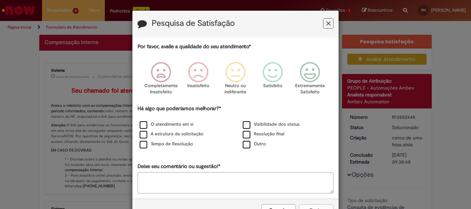  What do you see at coordinates (236, 89) in the screenshot?
I see `p: Neutro ou indiferente` at bounding box center [236, 89].